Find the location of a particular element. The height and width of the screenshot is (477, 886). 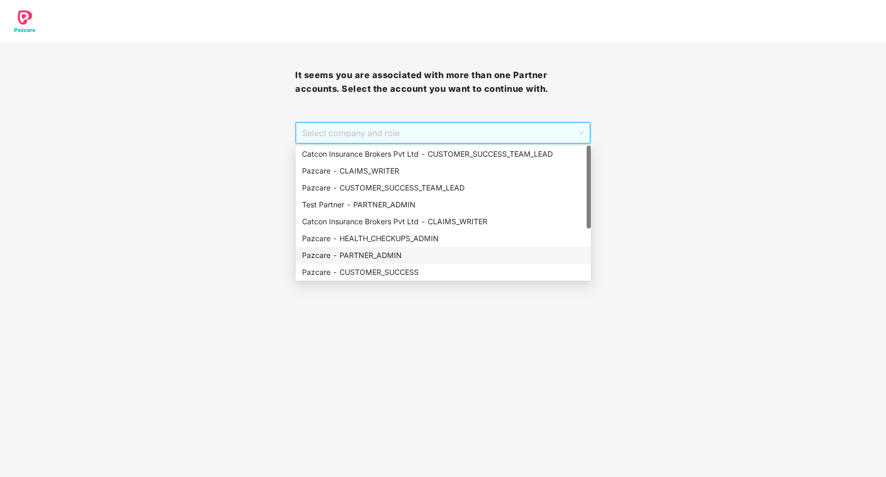

div: Pazcare - CUSTOMER_SUCCESS is located at coordinates (443, 272).